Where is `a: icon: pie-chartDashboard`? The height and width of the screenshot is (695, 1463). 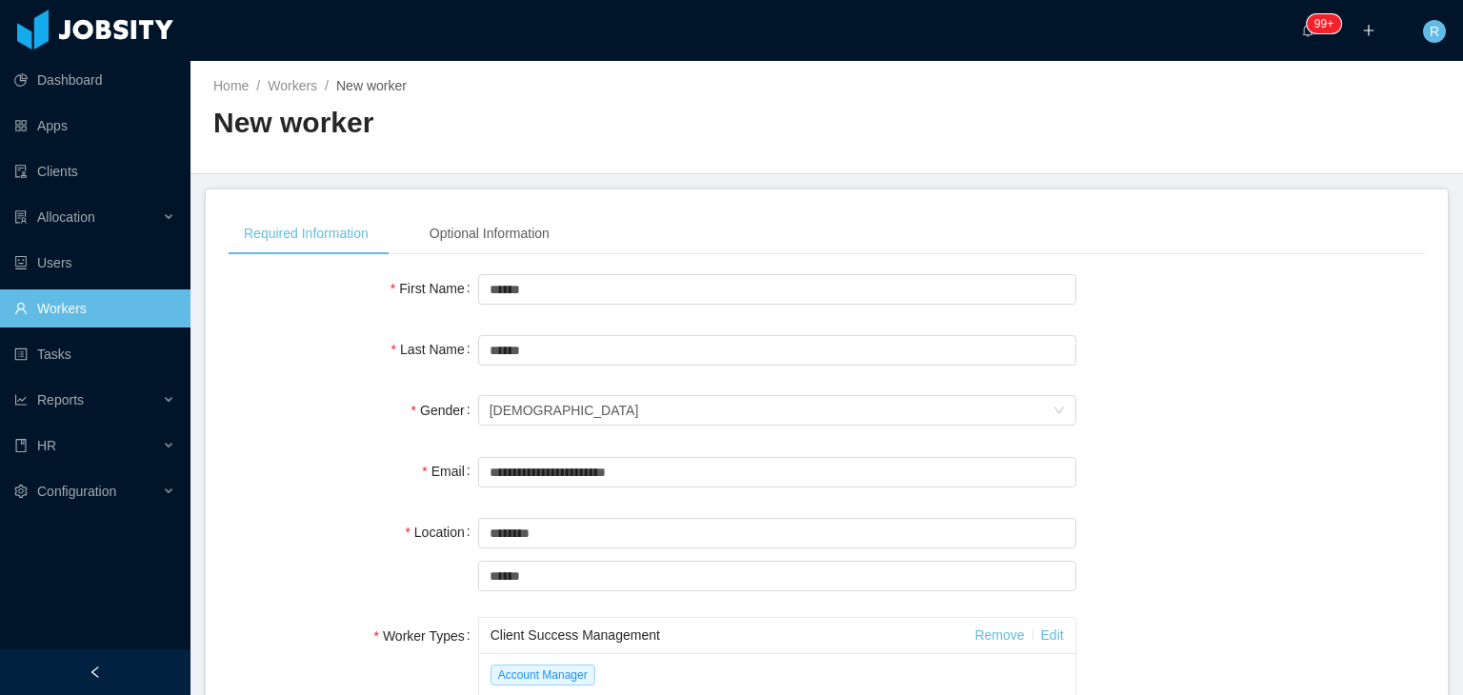 a: icon: pie-chartDashboard is located at coordinates (94, 80).